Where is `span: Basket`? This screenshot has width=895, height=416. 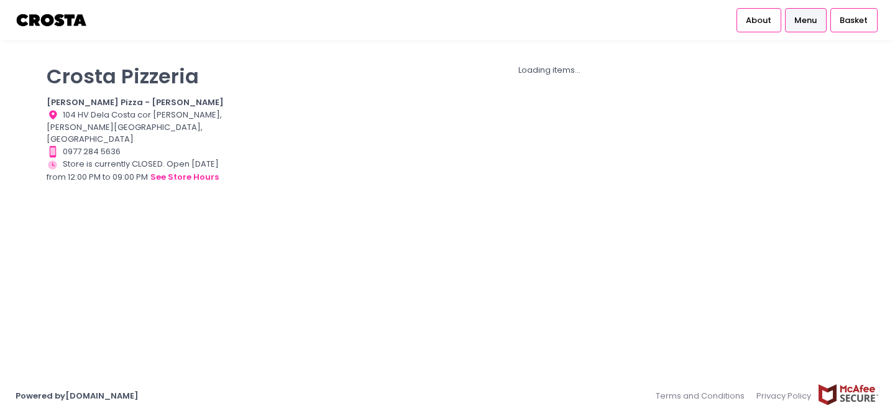
span: Basket is located at coordinates (854, 21).